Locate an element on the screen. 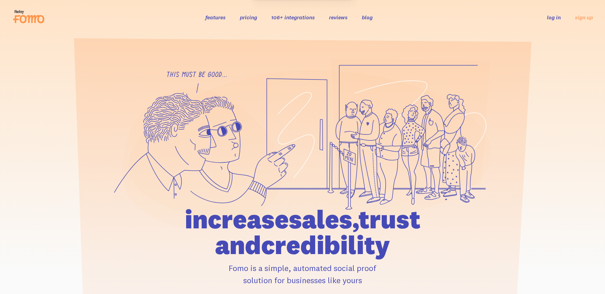 This screenshot has height=294, width=605. a: pricing is located at coordinates (248, 17).